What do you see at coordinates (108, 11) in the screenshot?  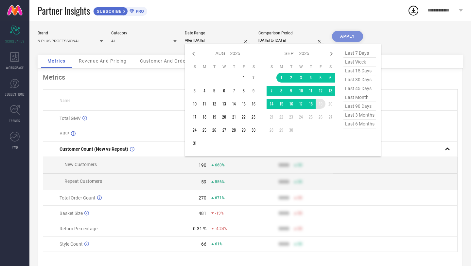 I see `span: SUBSCRIBE` at bounding box center [108, 11].